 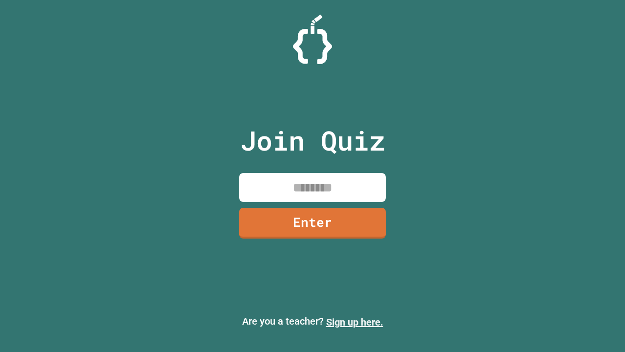 What do you see at coordinates (313, 39) in the screenshot?
I see `img: Logo.svg` at bounding box center [313, 39].